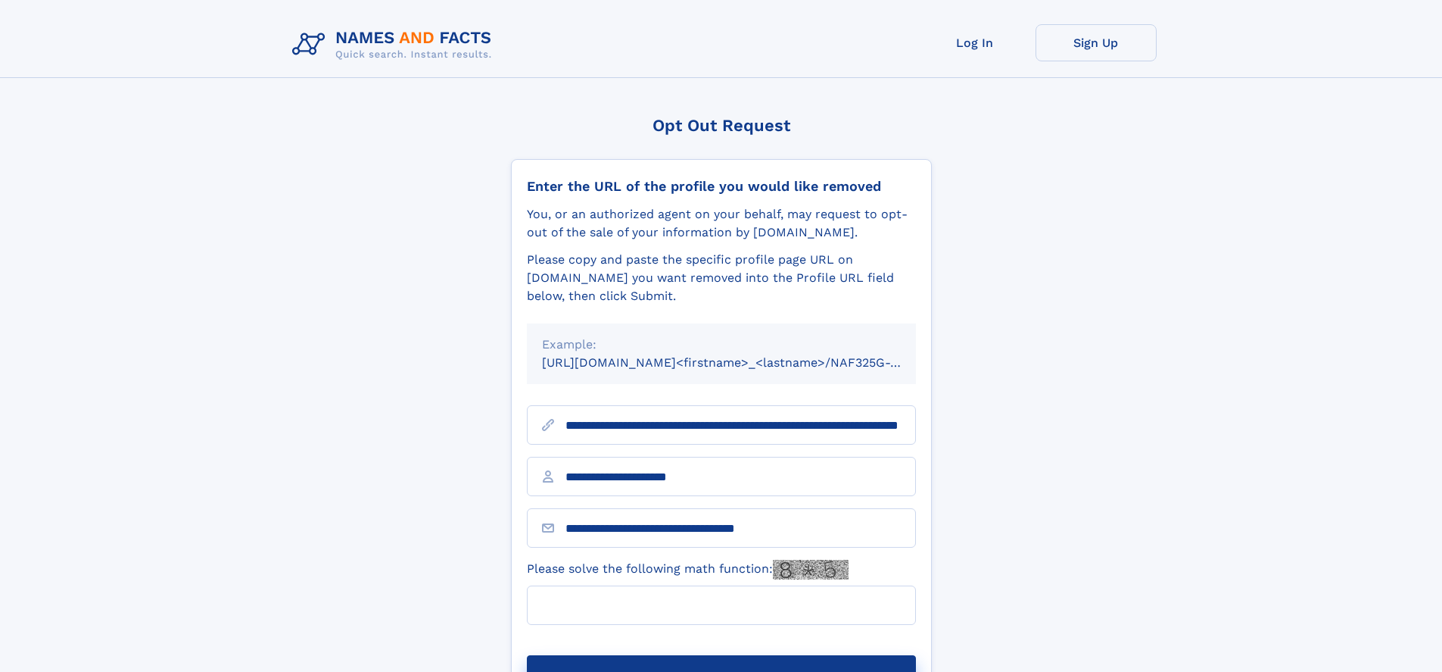  What do you see at coordinates (722, 345) in the screenshot?
I see `div: Example:` at bounding box center [722, 345].